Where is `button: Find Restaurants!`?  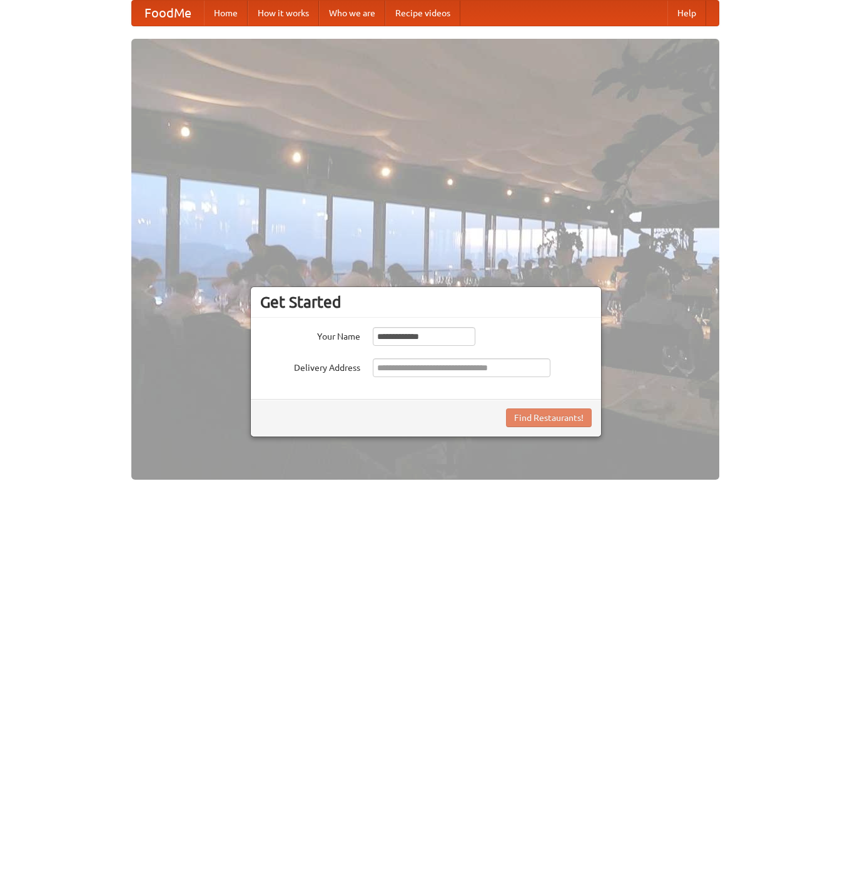 button: Find Restaurants! is located at coordinates (549, 418).